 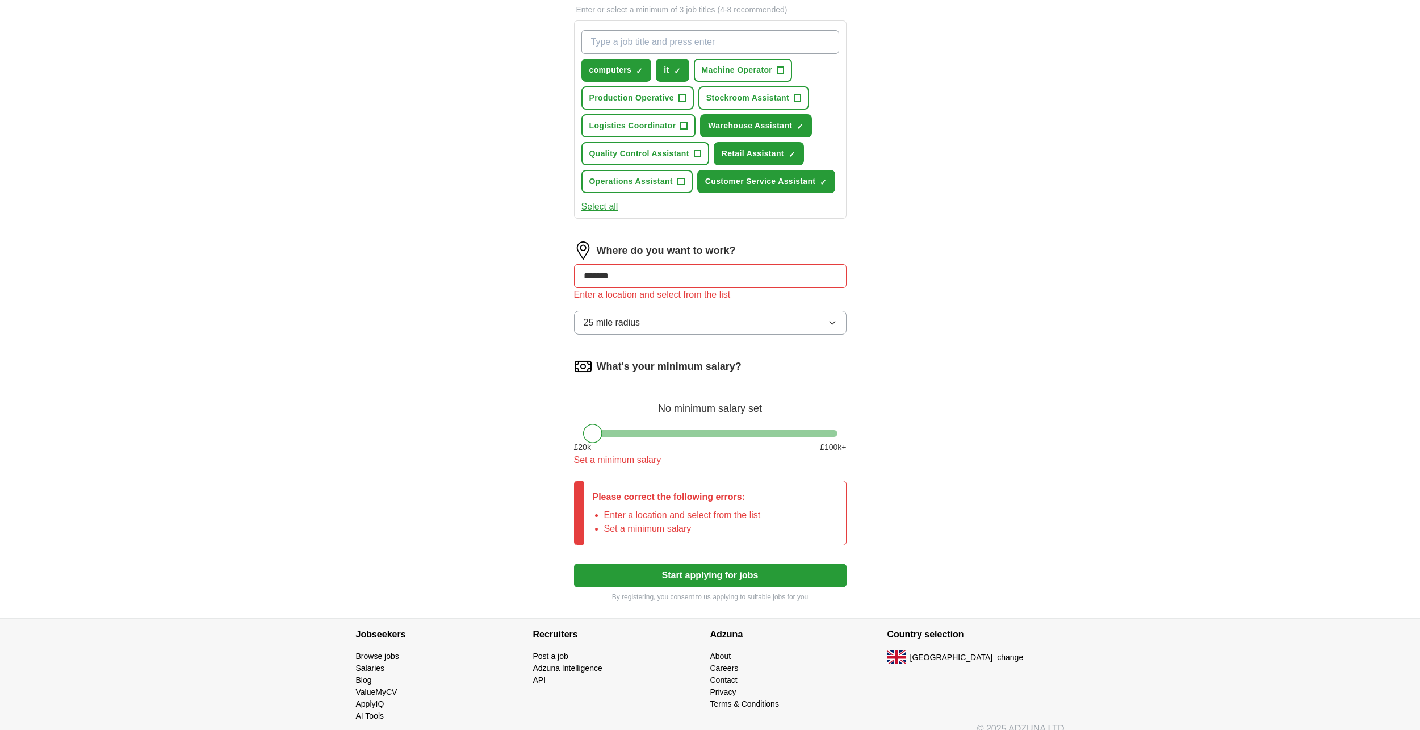 I want to click on li: Enter a location and select from the list, so click(x=683, y=515).